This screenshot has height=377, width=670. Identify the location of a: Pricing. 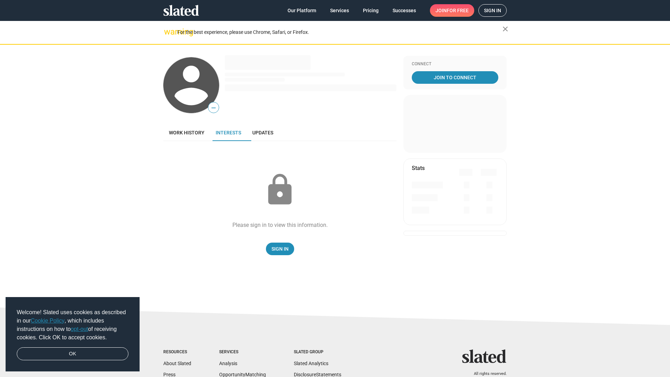
(371, 10).